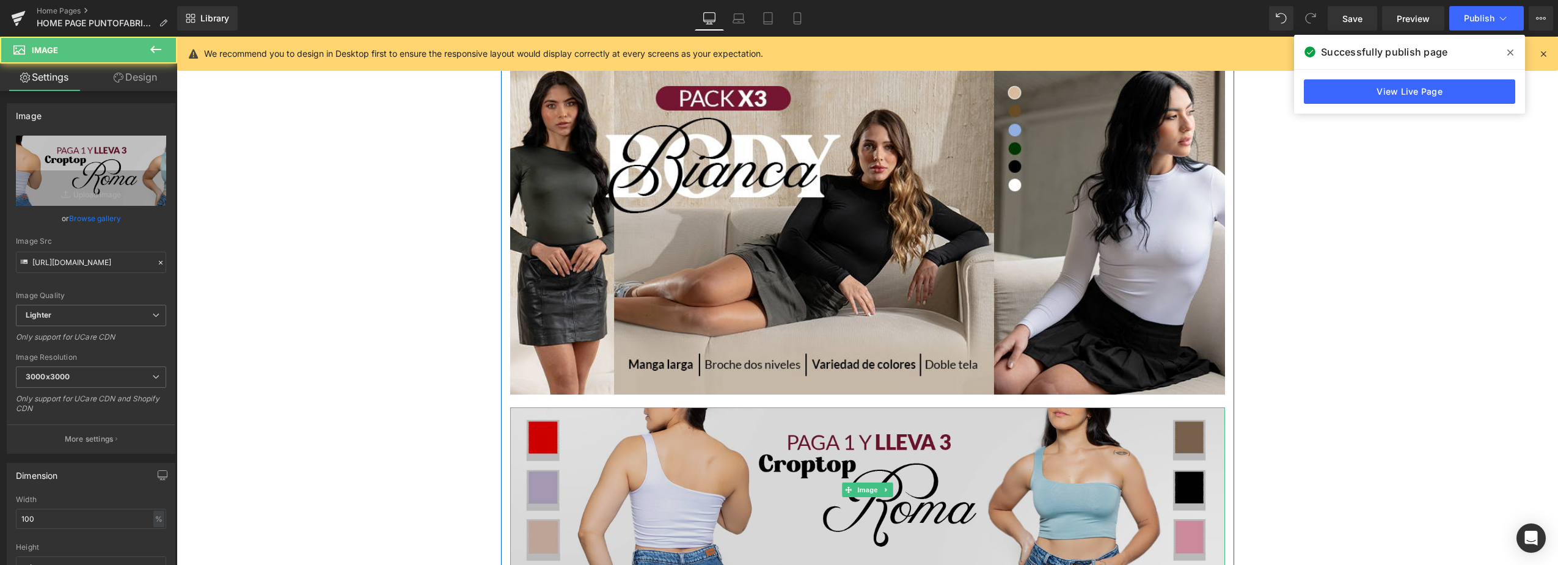 The height and width of the screenshot is (565, 1558). What do you see at coordinates (1486, 18) in the screenshot?
I see `button: Publish` at bounding box center [1486, 18].